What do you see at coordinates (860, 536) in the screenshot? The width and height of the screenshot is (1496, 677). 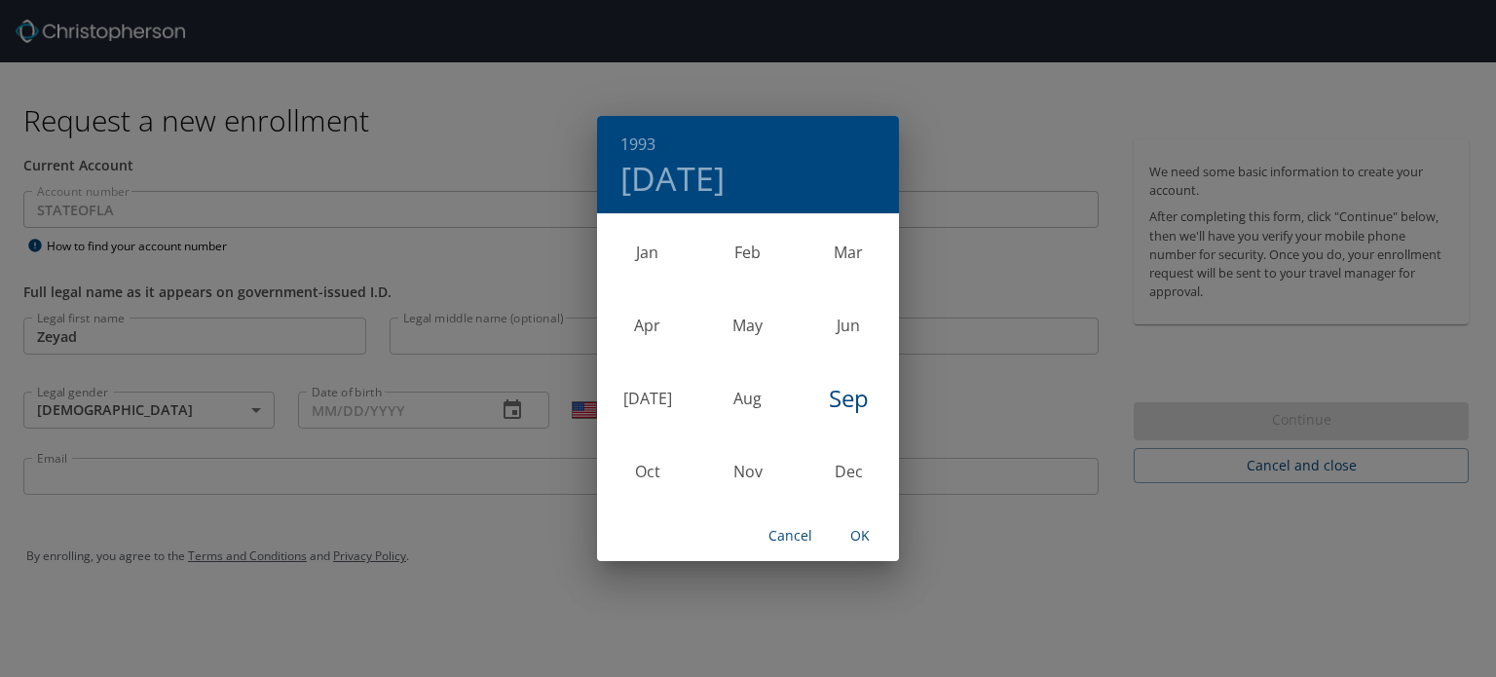 I see `button: OK` at bounding box center [860, 536].